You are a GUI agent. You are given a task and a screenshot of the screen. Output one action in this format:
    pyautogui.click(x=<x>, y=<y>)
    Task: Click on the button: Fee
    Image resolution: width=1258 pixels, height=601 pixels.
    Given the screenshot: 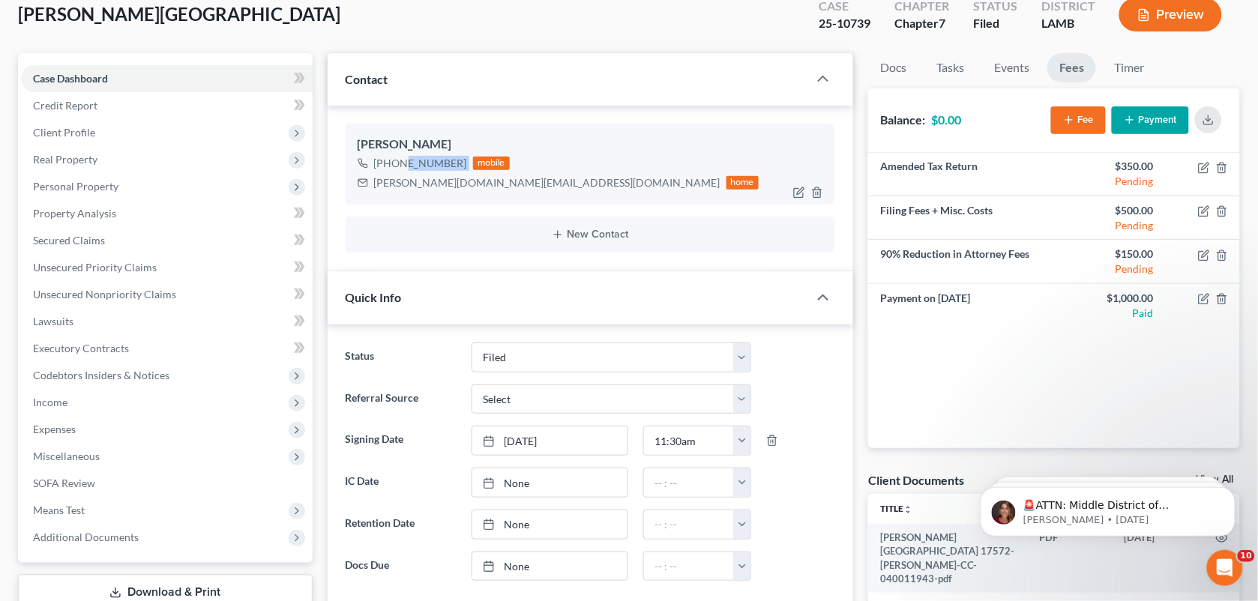 What is the action you would take?
    pyautogui.click(x=1078, y=120)
    